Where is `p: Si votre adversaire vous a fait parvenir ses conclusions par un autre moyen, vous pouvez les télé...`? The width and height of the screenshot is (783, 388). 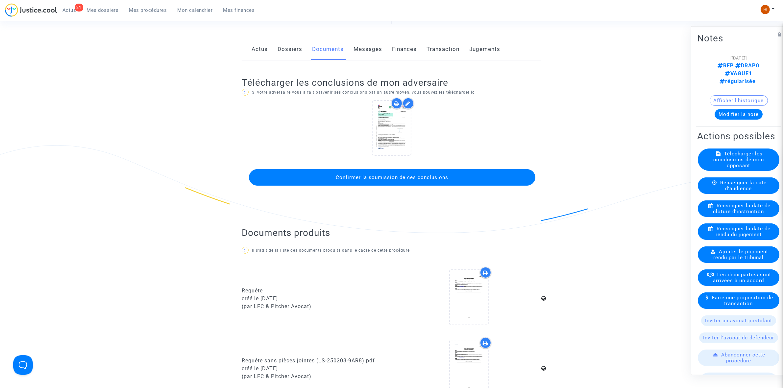 p: Si votre adversaire vous a fait parvenir ses conclusions par un autre moyen, vous pouvez les télé... is located at coordinates (391, 92).